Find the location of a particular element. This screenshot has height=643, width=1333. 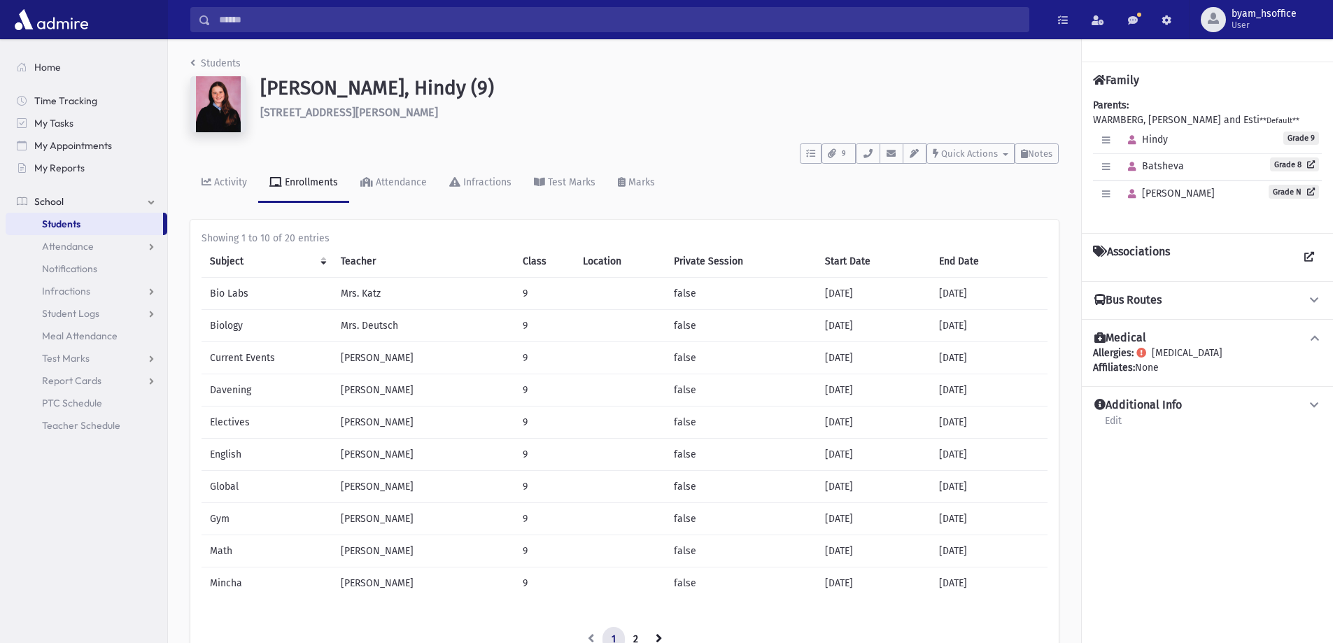

span: My Tasks is located at coordinates (54, 123).